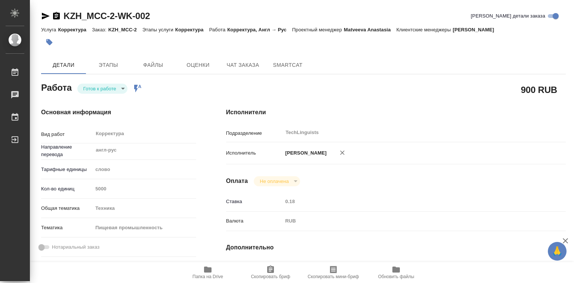 This screenshot has width=574, height=283. I want to click on p: Вид работ, so click(67, 135).